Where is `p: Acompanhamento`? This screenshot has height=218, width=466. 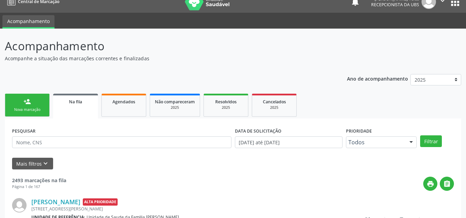
p: Acompanhamento is located at coordinates (164, 46).